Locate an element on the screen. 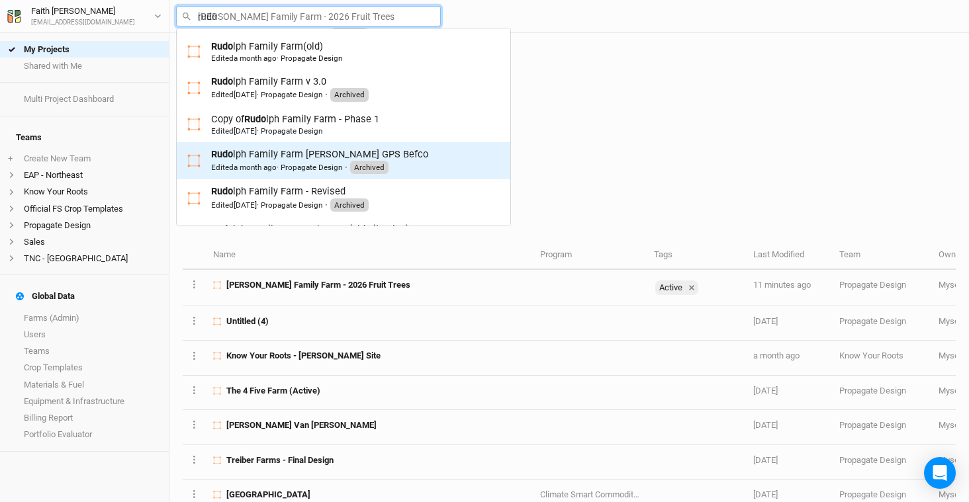  th: Last Modified is located at coordinates (789, 255).